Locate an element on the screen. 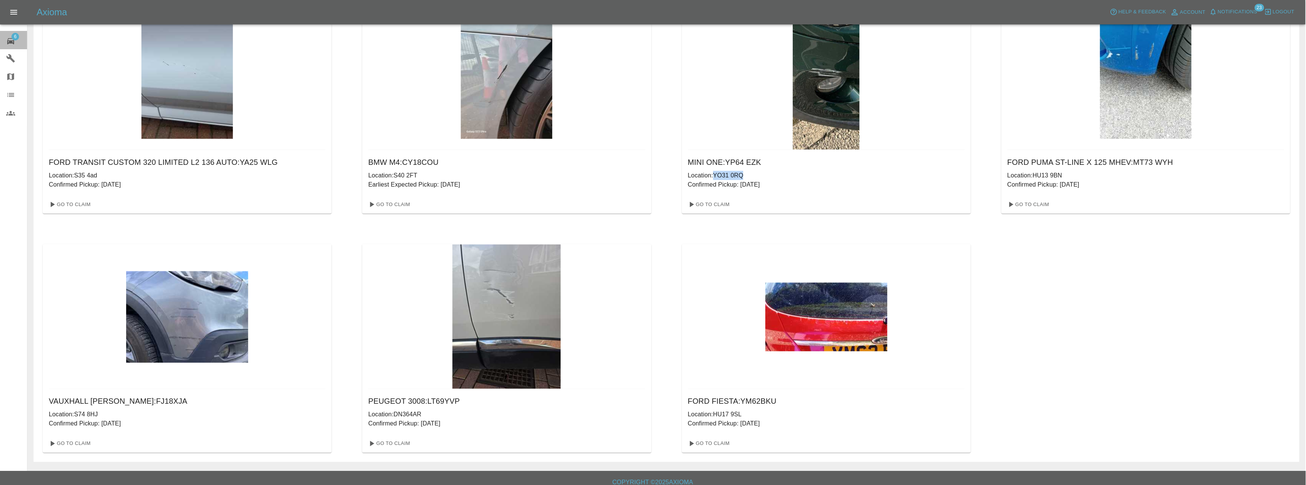 Image resolution: width=1306 pixels, height=485 pixels. h6: PEUGEOT 3008 : LT69YVP is located at coordinates (507, 401).